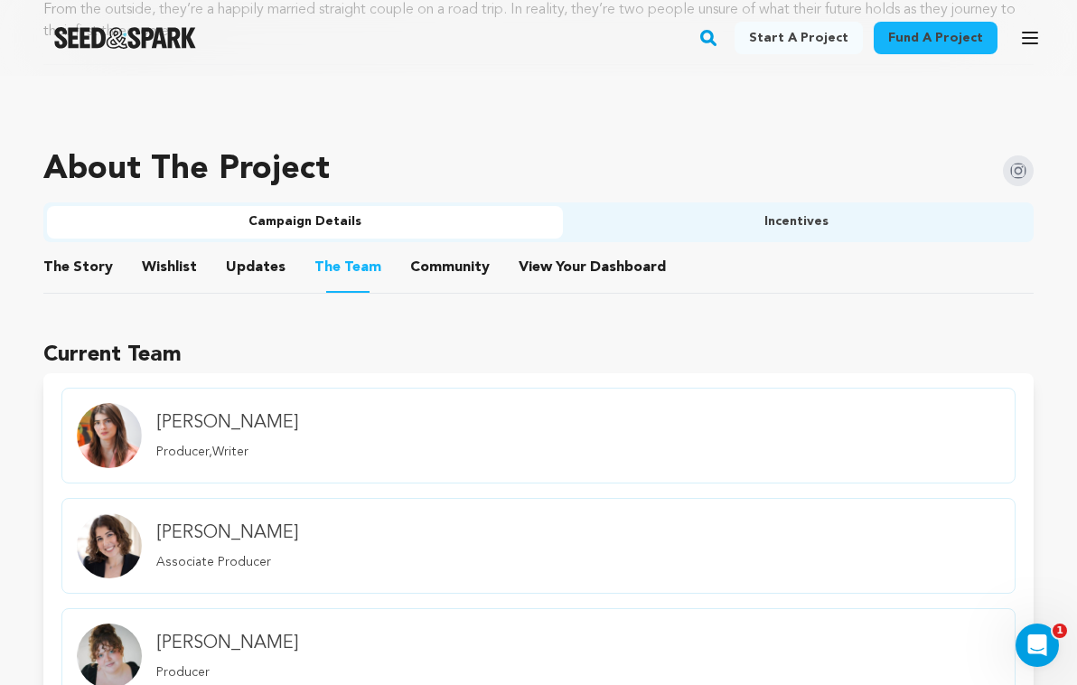 This screenshot has height=685, width=1077. What do you see at coordinates (798, 38) in the screenshot?
I see `a: Start a project` at bounding box center [798, 38].